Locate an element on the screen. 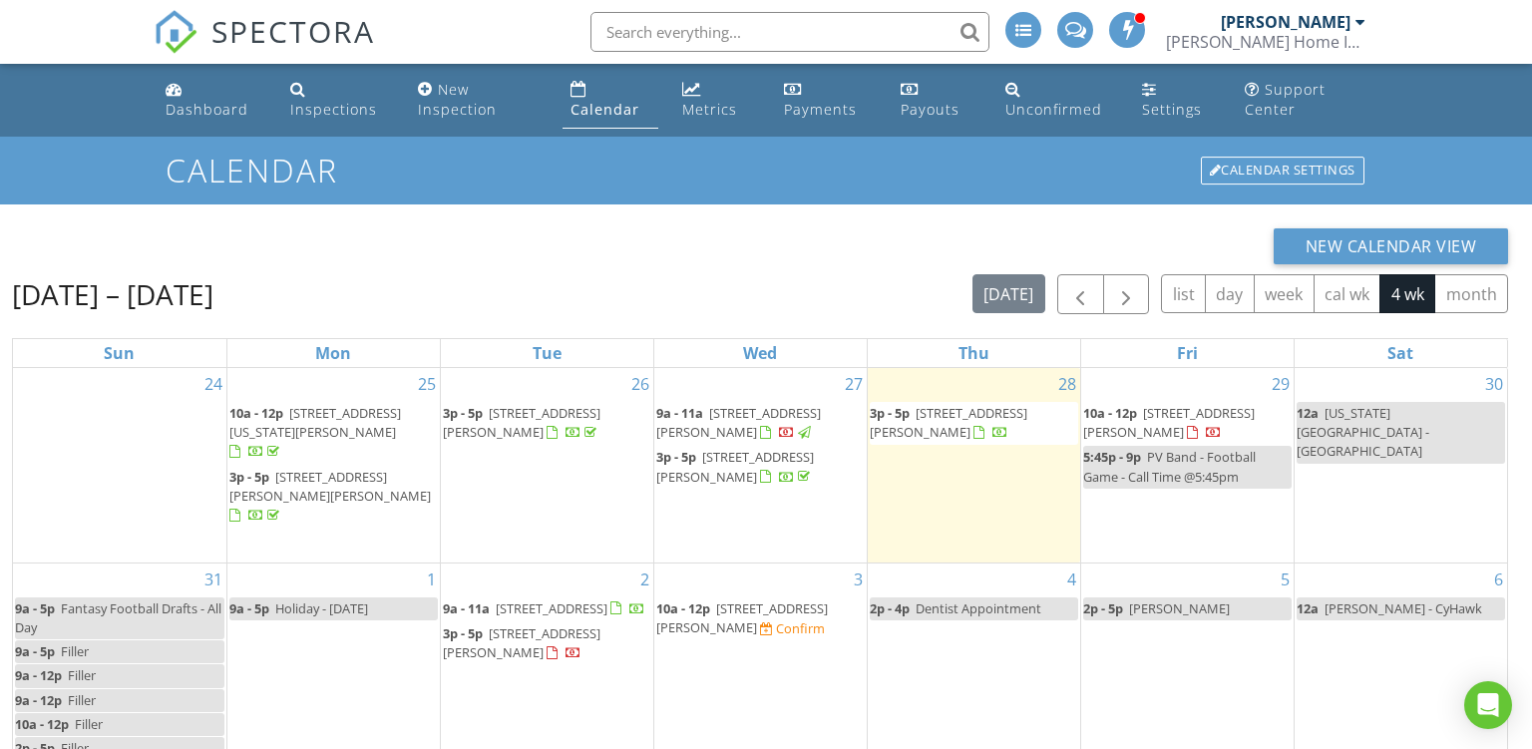  div: Calendar Settings is located at coordinates (1282, 171).